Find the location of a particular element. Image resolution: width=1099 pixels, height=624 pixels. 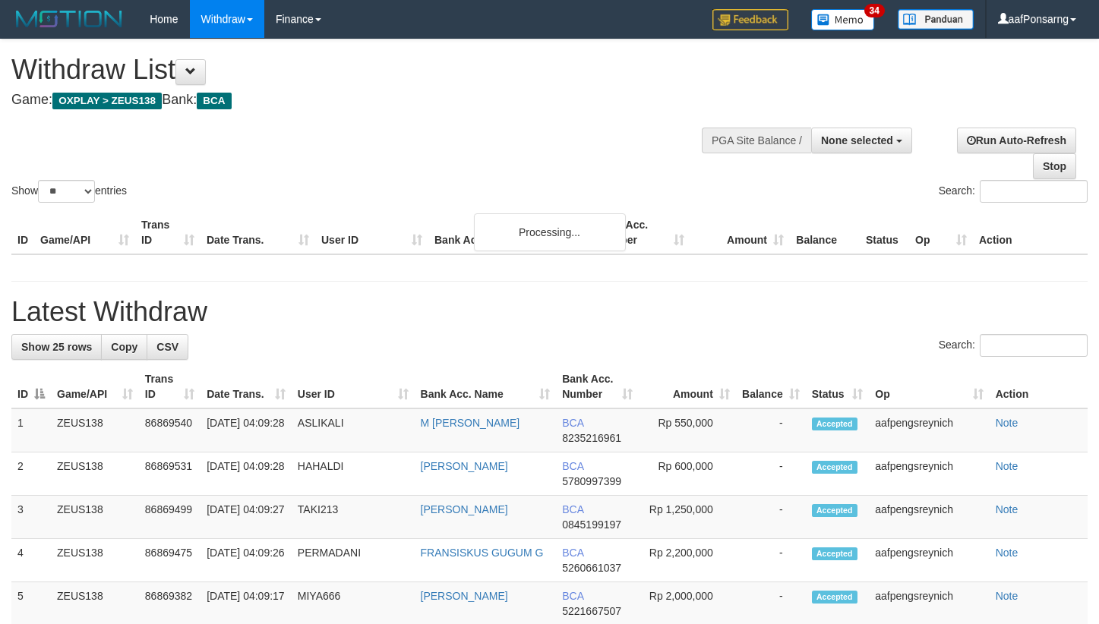

h4: Game: Bank: is located at coordinates (364, 100).